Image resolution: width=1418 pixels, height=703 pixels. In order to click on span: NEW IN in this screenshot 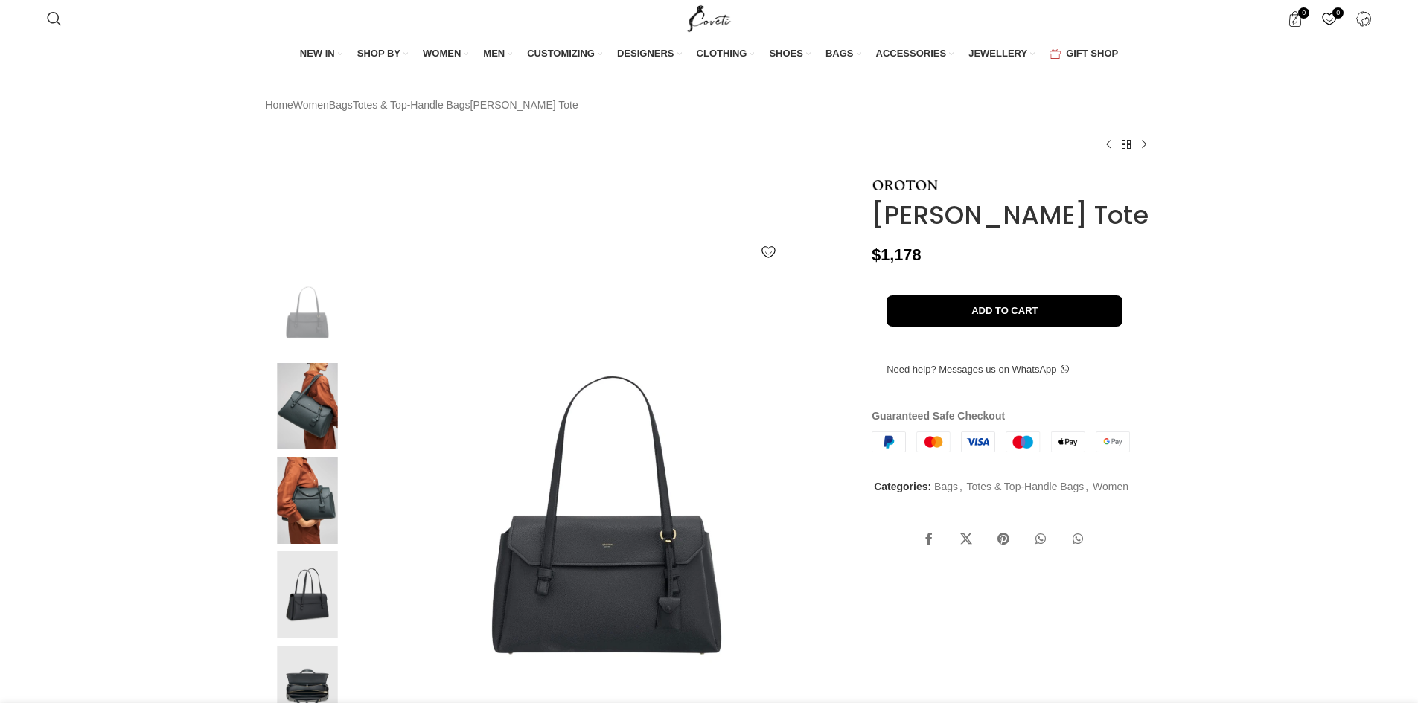, I will do `click(317, 54)`.